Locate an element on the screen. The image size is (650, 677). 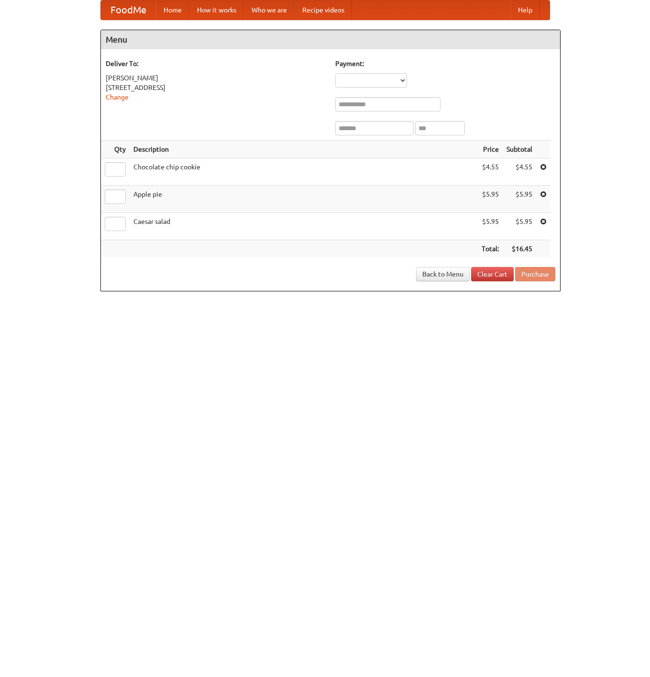
th: Total: is located at coordinates (490, 249).